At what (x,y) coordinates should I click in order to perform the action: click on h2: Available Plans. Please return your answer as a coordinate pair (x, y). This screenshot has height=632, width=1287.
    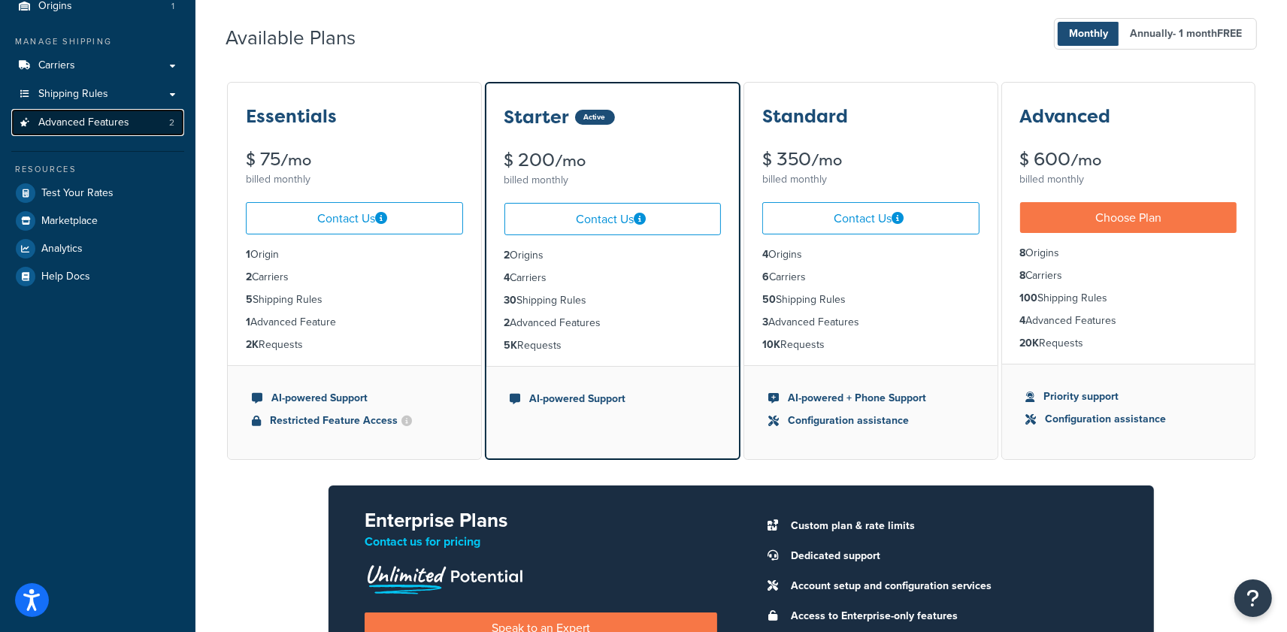
    Looking at the image, I should click on (302, 38).